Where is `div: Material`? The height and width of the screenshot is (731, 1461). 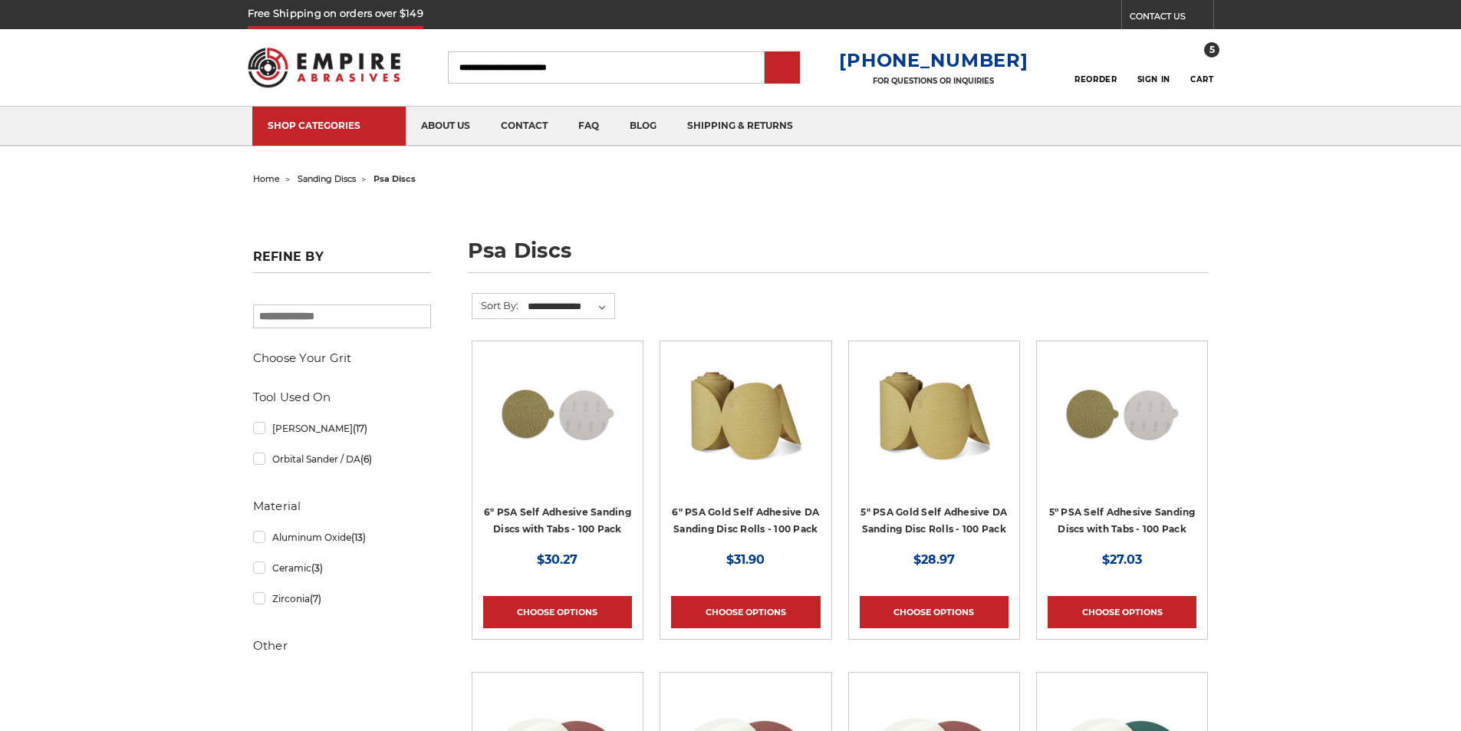
div: Material is located at coordinates (342, 506).